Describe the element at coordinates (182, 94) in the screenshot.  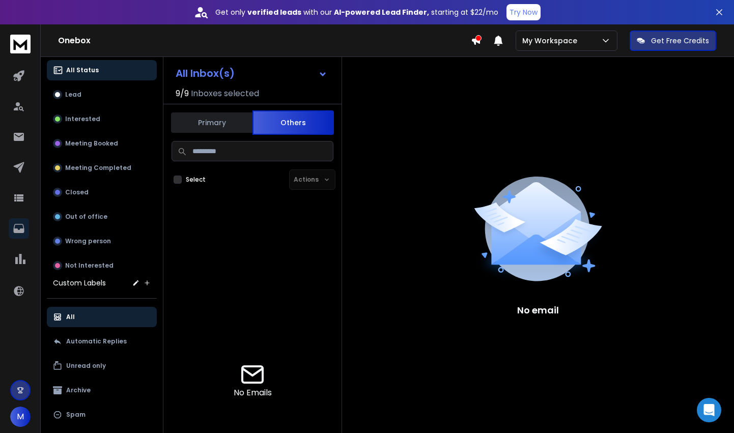
I see `span: 9 / 9` at that location.